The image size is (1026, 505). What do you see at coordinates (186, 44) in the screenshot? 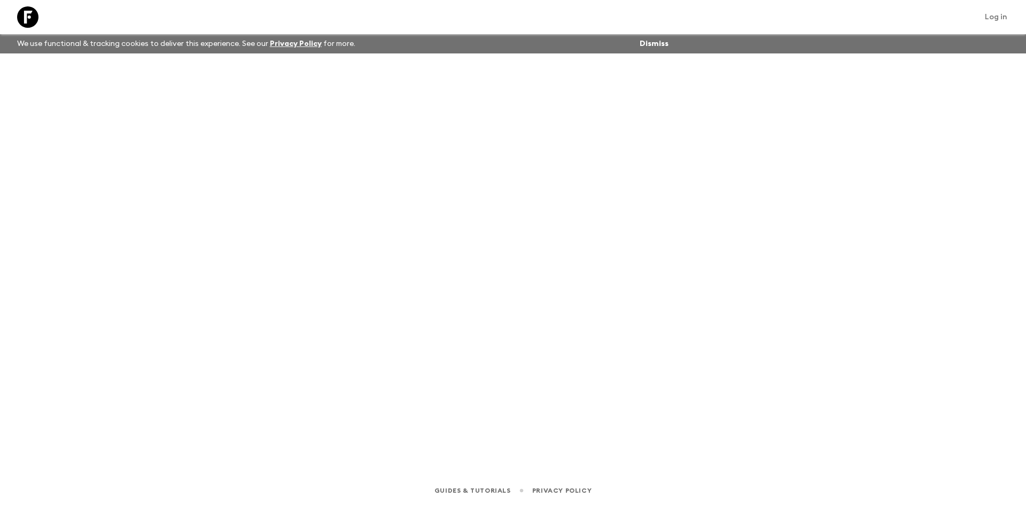
I see `p: We use functional & tracking cookies to deliver this experience. See our for more.` at bounding box center [186, 44].